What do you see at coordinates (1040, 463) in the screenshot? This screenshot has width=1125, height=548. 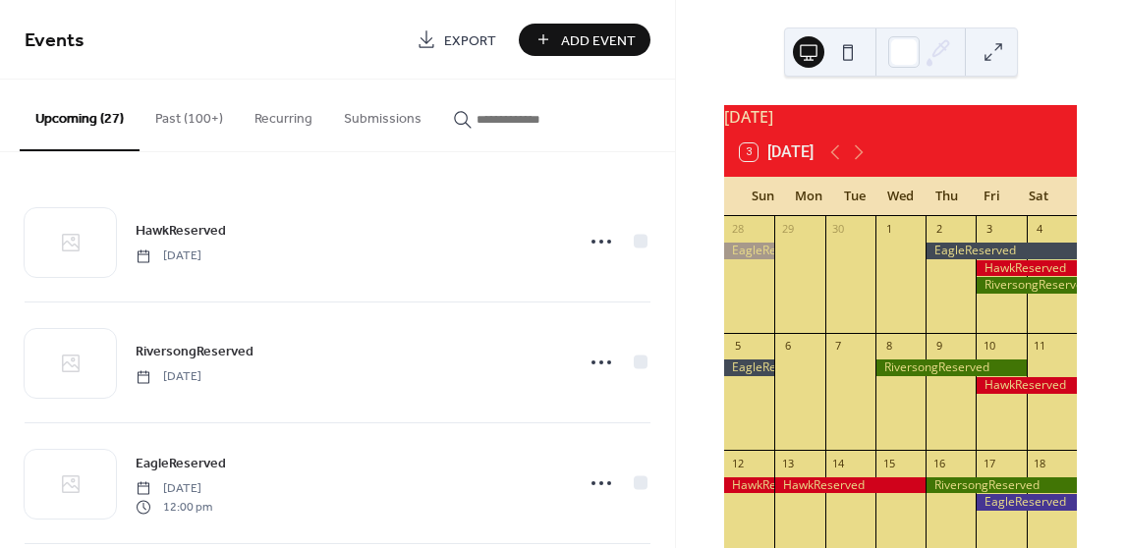 I see `div: 18` at bounding box center [1040, 463].